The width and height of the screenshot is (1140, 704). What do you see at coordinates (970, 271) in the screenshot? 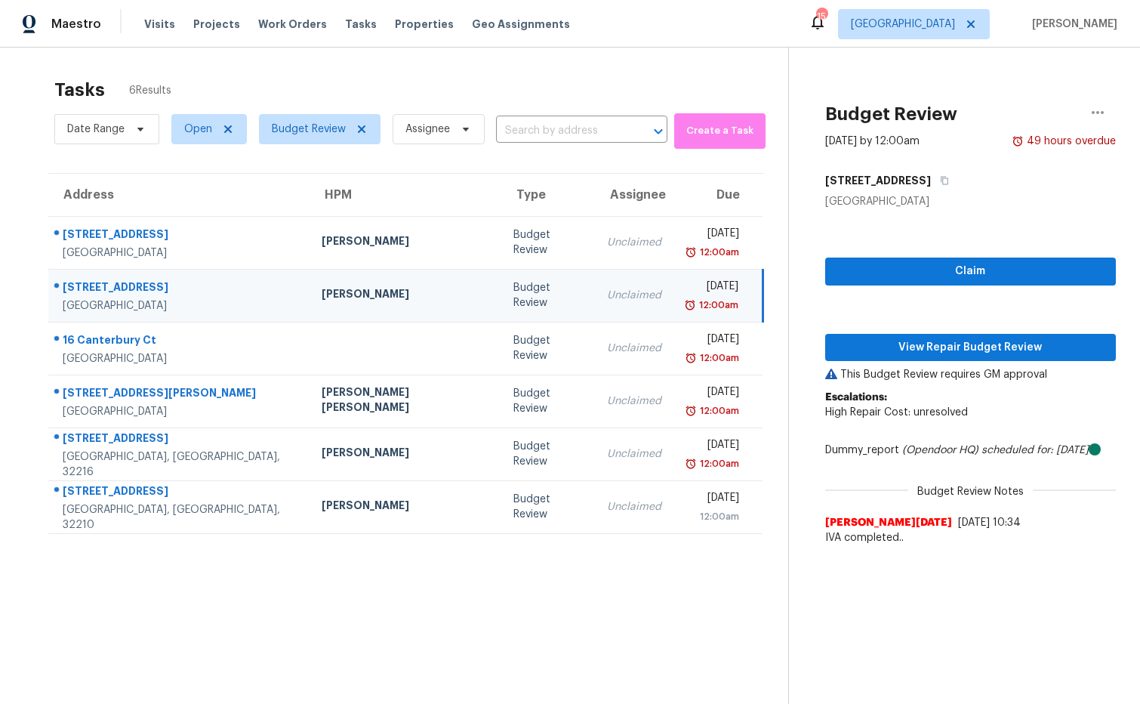
I see `span: Claim` at bounding box center [970, 271].